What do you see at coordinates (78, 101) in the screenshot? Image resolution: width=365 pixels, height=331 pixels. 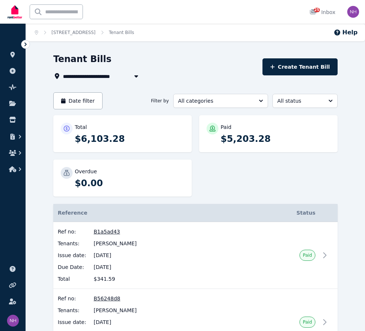 I see `button: Date filter` at bounding box center [78, 101].